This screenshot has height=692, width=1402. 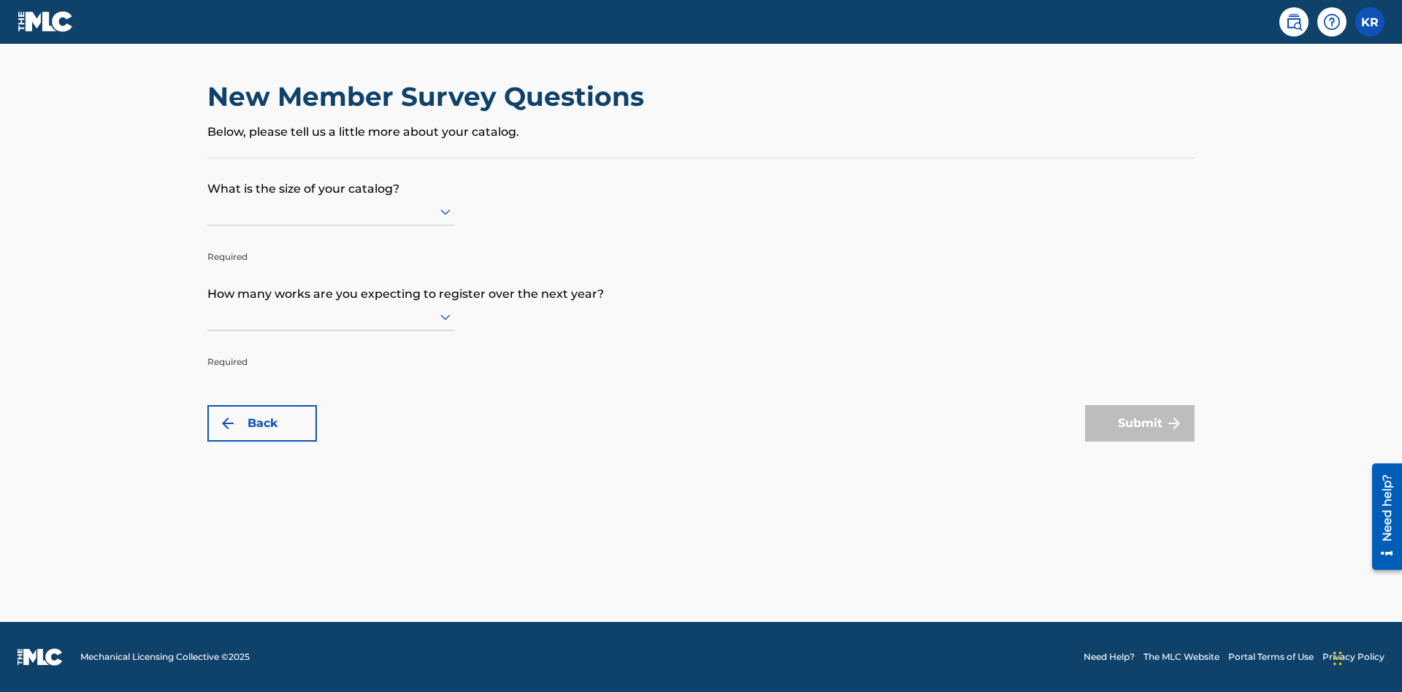 What do you see at coordinates (1332, 22) in the screenshot?
I see `div: Help` at bounding box center [1332, 22].